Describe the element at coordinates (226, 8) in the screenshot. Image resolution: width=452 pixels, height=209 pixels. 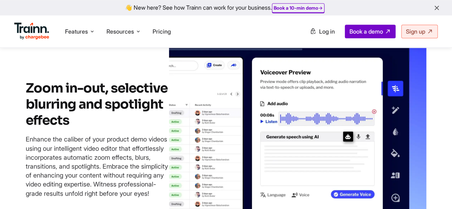
I see `div: 👋 New here? See how Trainn can work for your business.` at that location.